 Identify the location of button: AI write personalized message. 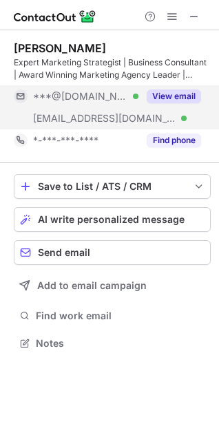
(112, 219).